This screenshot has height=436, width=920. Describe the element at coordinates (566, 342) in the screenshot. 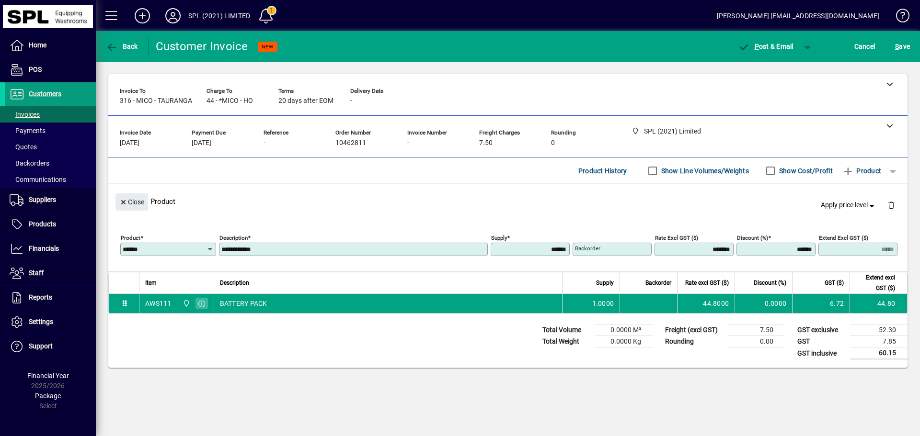

I see `td: Total Weight` at that location.